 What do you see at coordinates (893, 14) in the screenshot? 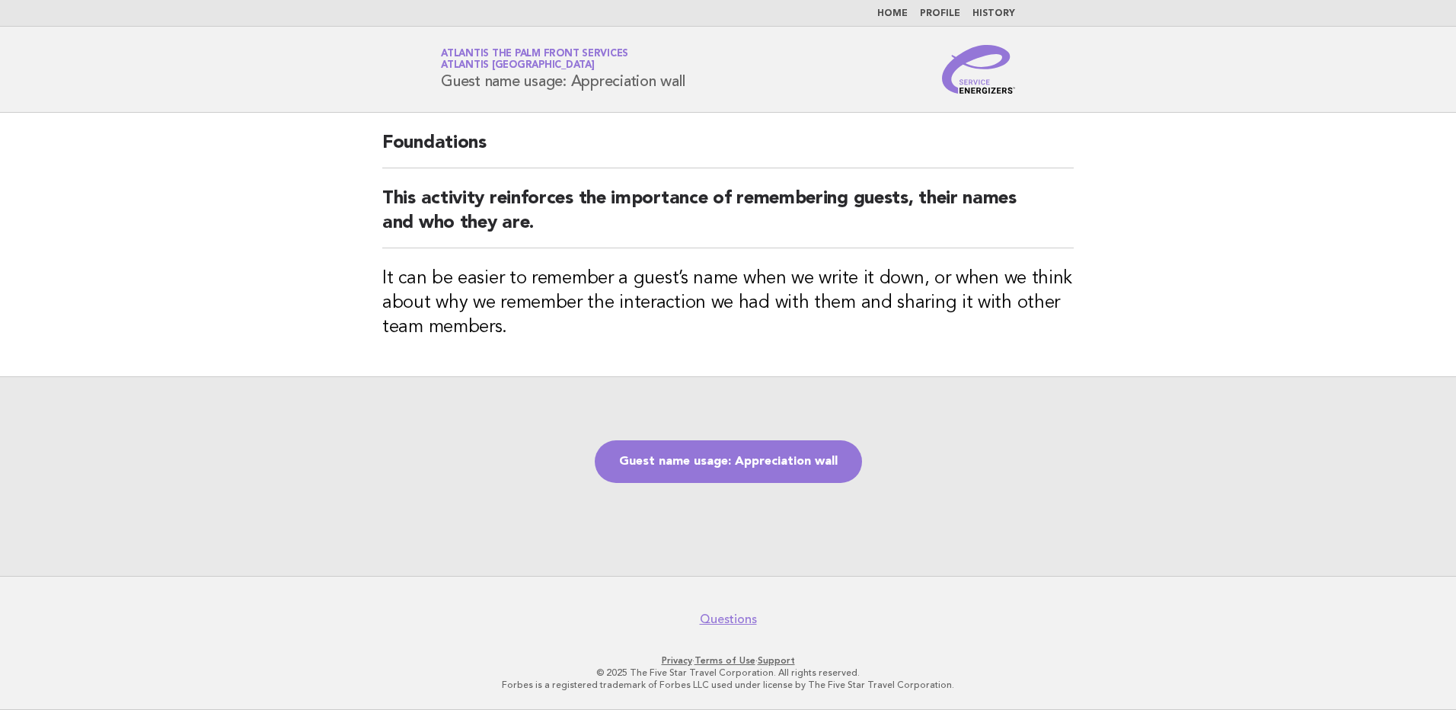
I see `a: Home` at bounding box center [893, 14].